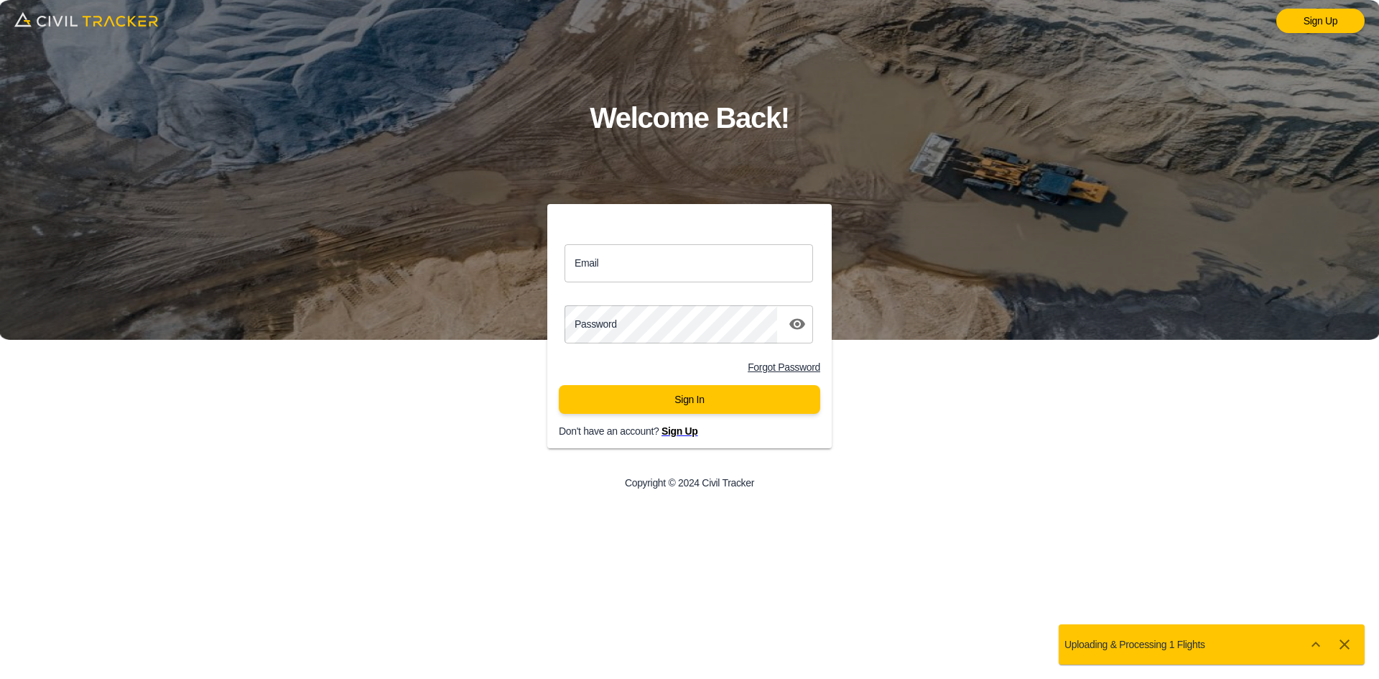 The image size is (1379, 679). Describe the element at coordinates (1135, 644) in the screenshot. I see `p: Uploading & Processing 1 Flights` at that location.